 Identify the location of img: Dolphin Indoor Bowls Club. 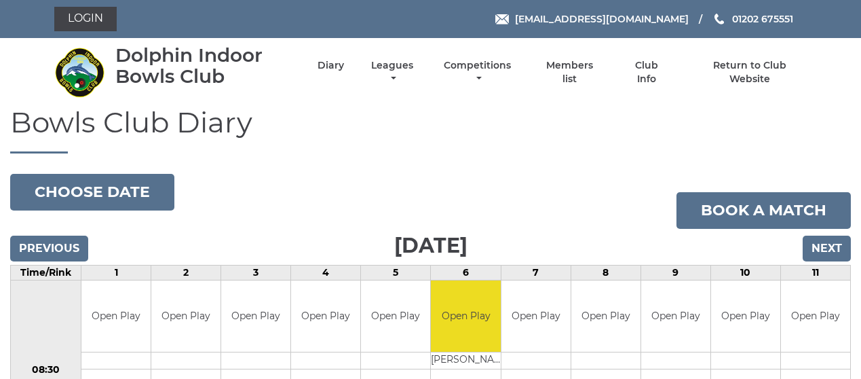
(79, 72).